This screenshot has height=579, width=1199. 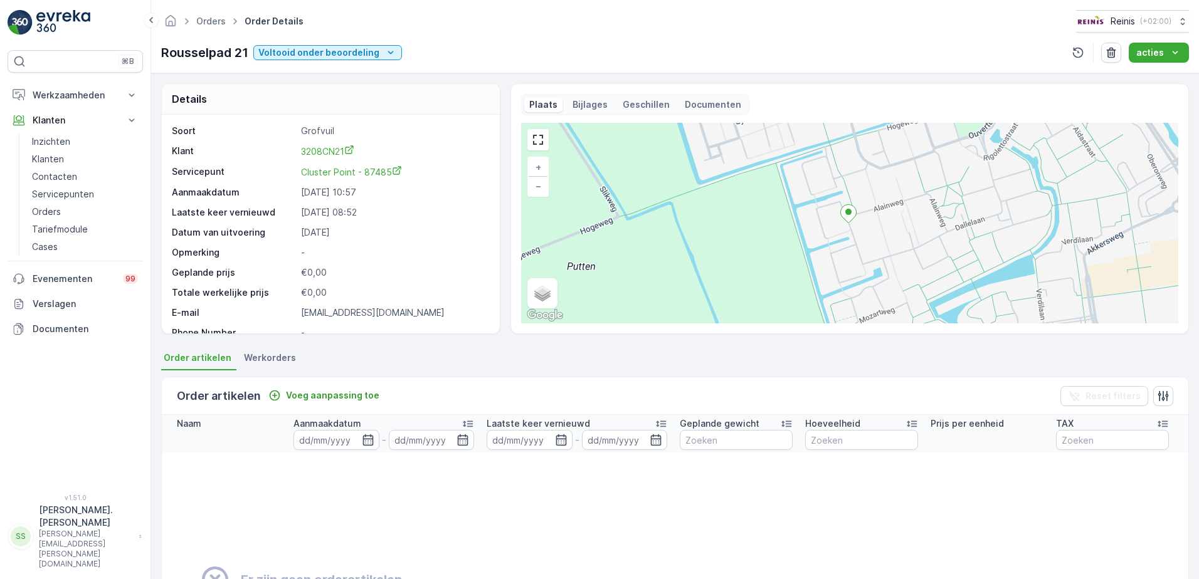 What do you see at coordinates (85, 142) in the screenshot?
I see `a: Inzichten` at bounding box center [85, 142].